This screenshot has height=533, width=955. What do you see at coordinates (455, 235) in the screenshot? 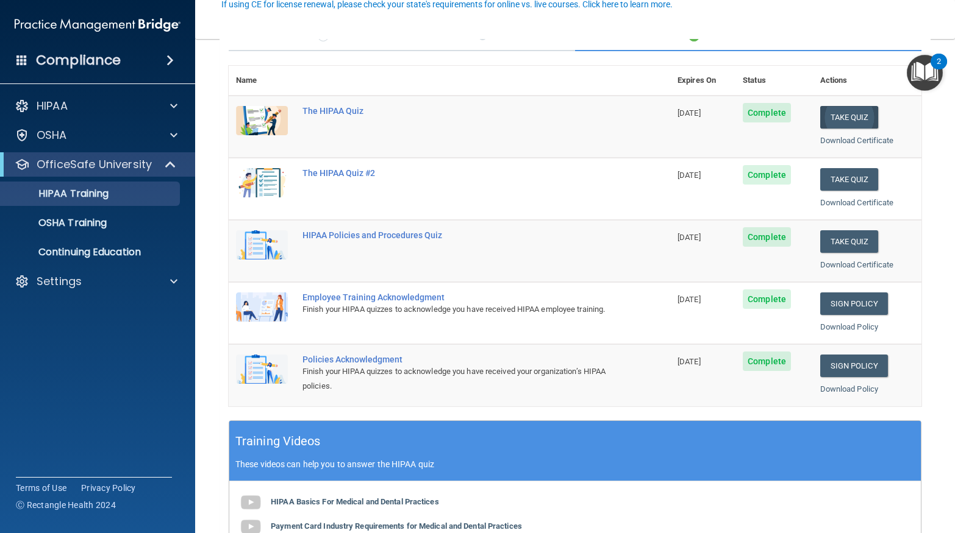
I see `div: HIPAA Policies and Procedures Quiz` at bounding box center [455, 235].